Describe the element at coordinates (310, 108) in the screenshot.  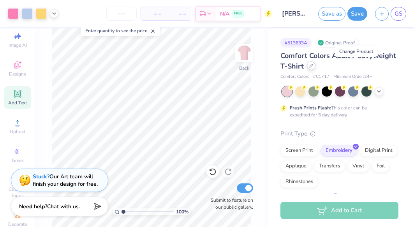
I see `strong: Fresh Prints Flash:` at that location.